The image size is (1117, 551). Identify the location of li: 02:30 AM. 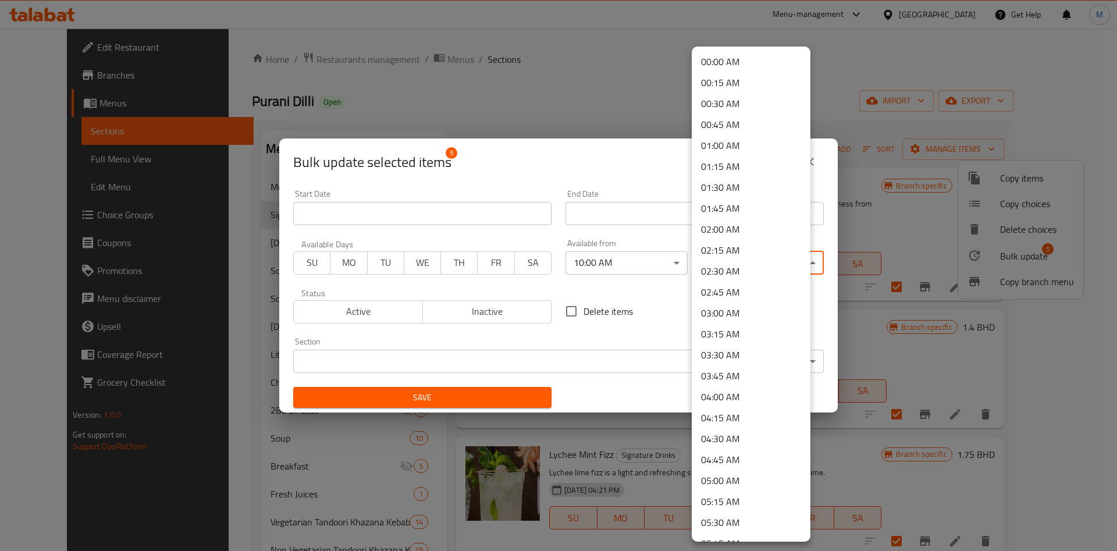
(751, 271).